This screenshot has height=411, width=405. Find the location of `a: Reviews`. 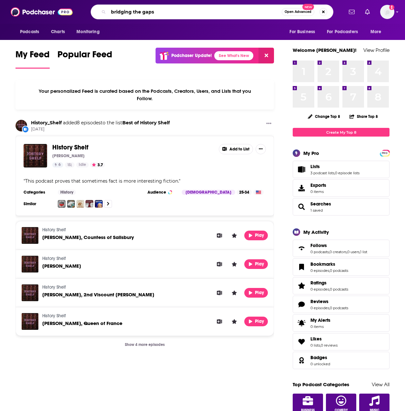

a: Reviews is located at coordinates (301, 305).